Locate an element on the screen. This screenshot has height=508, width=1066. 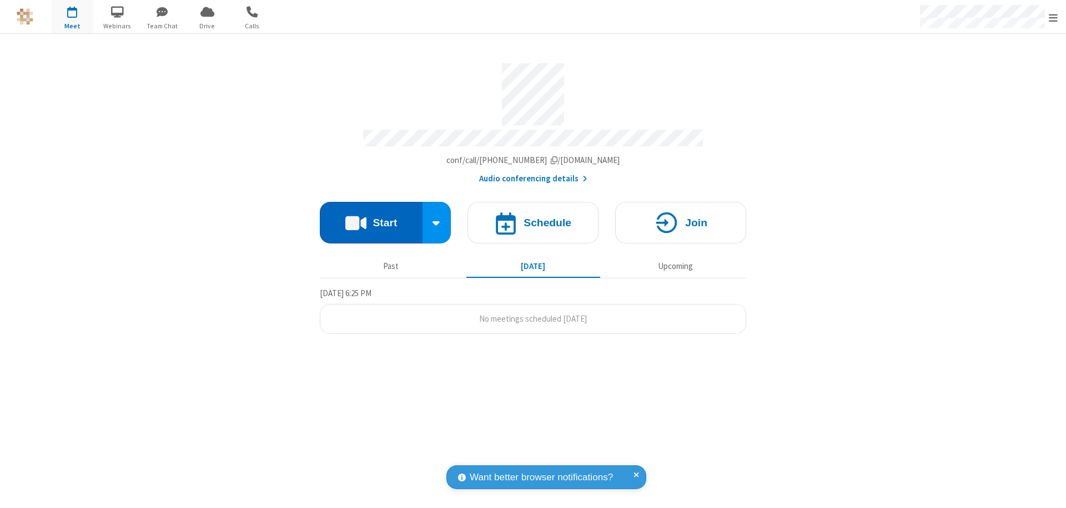
button: Join is located at coordinates (680, 223).